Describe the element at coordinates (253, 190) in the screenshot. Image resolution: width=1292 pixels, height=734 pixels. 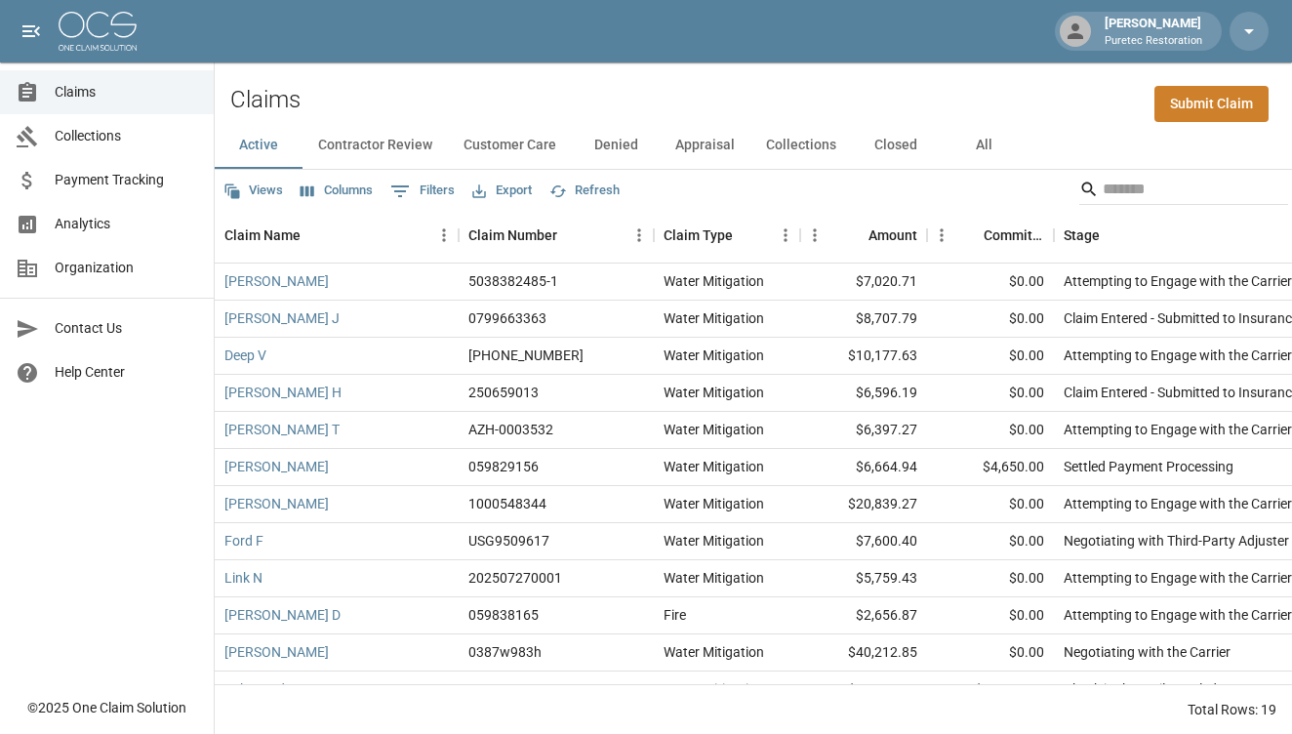
I see `button: Views` at that location.